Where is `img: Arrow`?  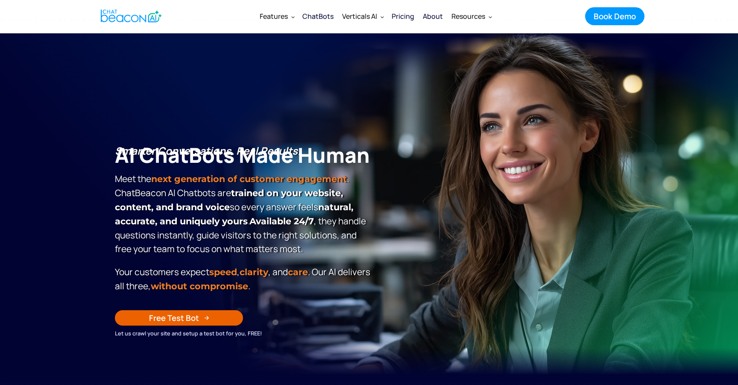 img: Arrow is located at coordinates (207, 318).